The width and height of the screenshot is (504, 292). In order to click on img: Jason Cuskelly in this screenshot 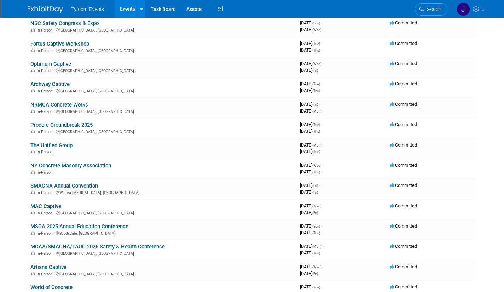, I will do `click(463, 9)`.